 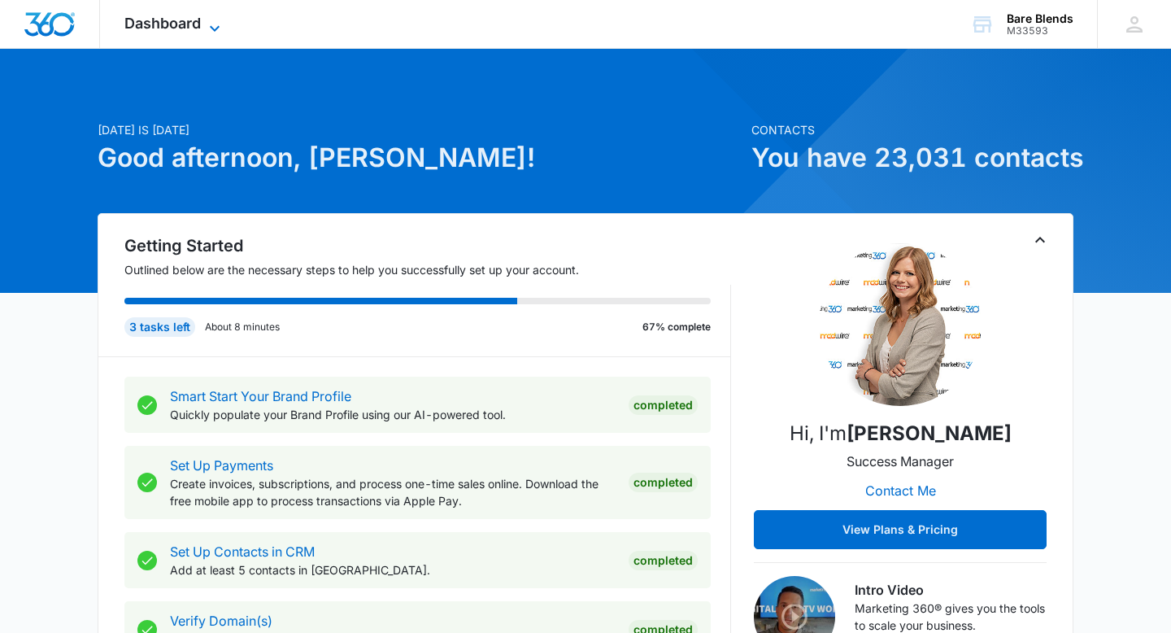 What do you see at coordinates (900, 490) in the screenshot?
I see `button: Contact Me` at bounding box center [900, 490].